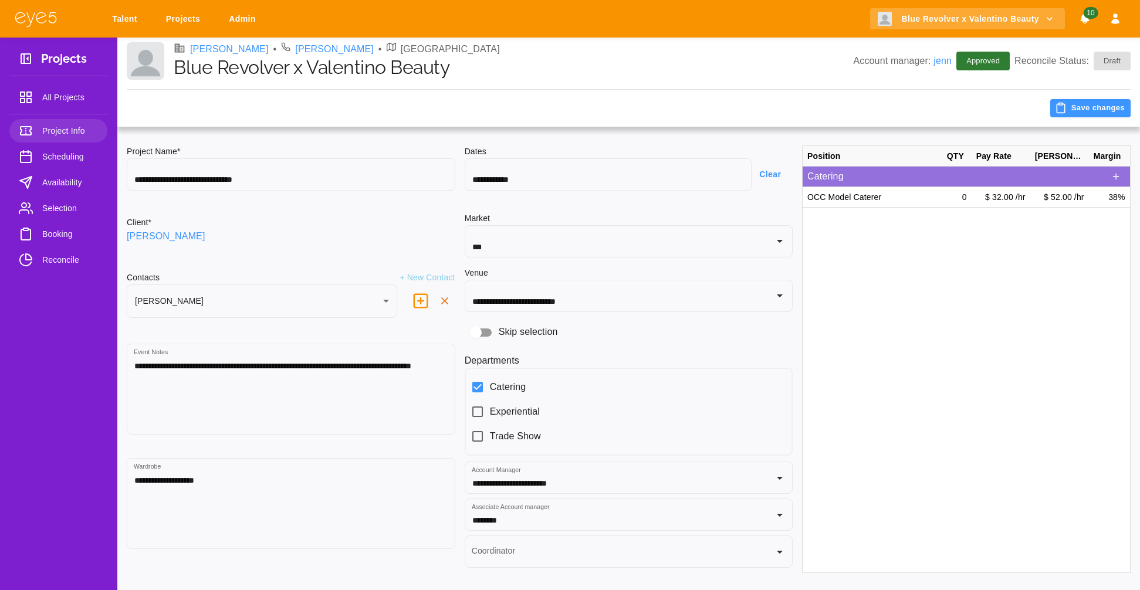  Describe the element at coordinates (147, 466) in the screenshot. I see `label: Wardrobe` at that location.